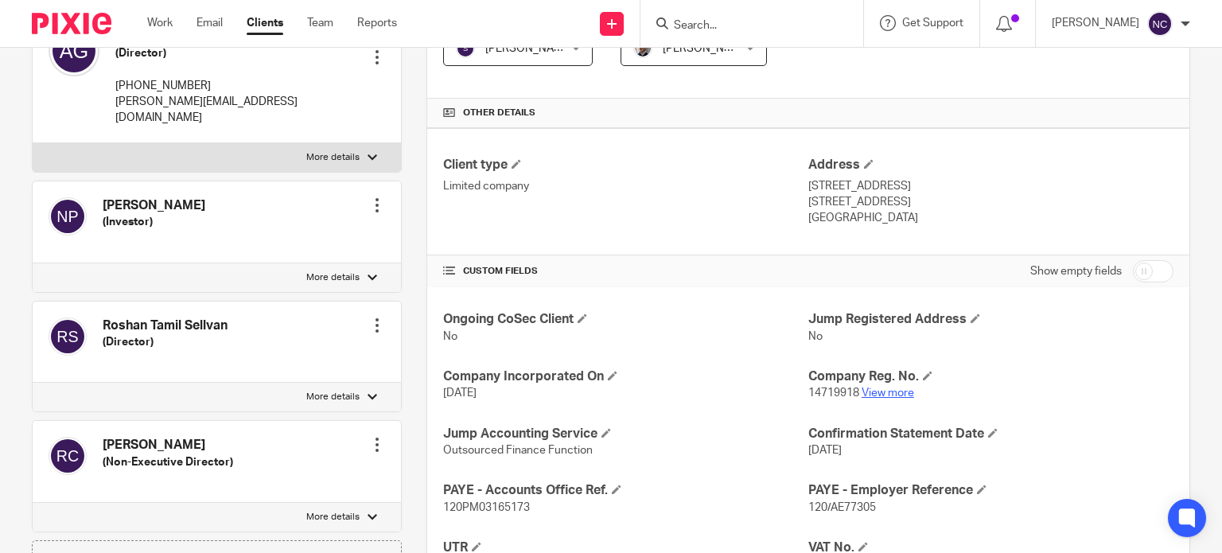 This screenshot has width=1222, height=553. I want to click on h4: CUSTOM FIELDS, so click(625, 271).